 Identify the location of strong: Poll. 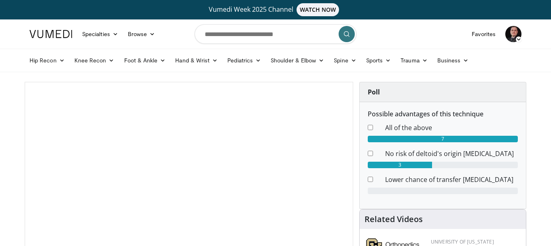
(374, 92).